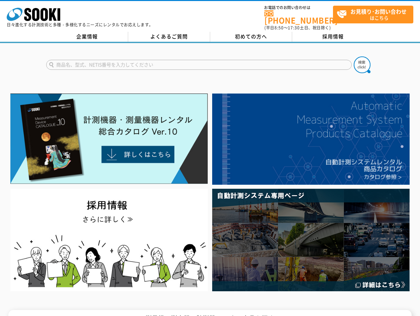 The image size is (420, 316). What do you see at coordinates (333, 37) in the screenshot?
I see `a: 採用情報` at bounding box center [333, 37].